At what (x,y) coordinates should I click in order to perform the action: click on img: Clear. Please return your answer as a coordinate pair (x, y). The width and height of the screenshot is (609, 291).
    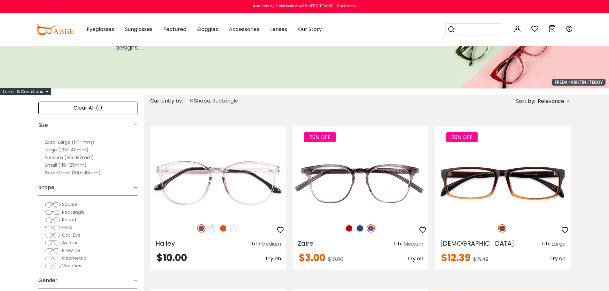
    Looking at the image, I should click on (212, 229).